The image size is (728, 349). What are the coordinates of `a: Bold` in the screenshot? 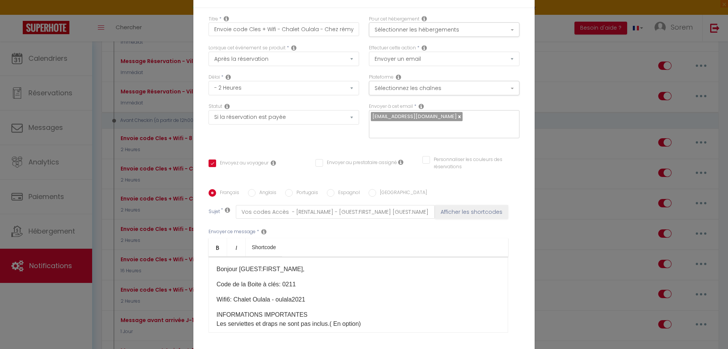 It's located at (218, 247).